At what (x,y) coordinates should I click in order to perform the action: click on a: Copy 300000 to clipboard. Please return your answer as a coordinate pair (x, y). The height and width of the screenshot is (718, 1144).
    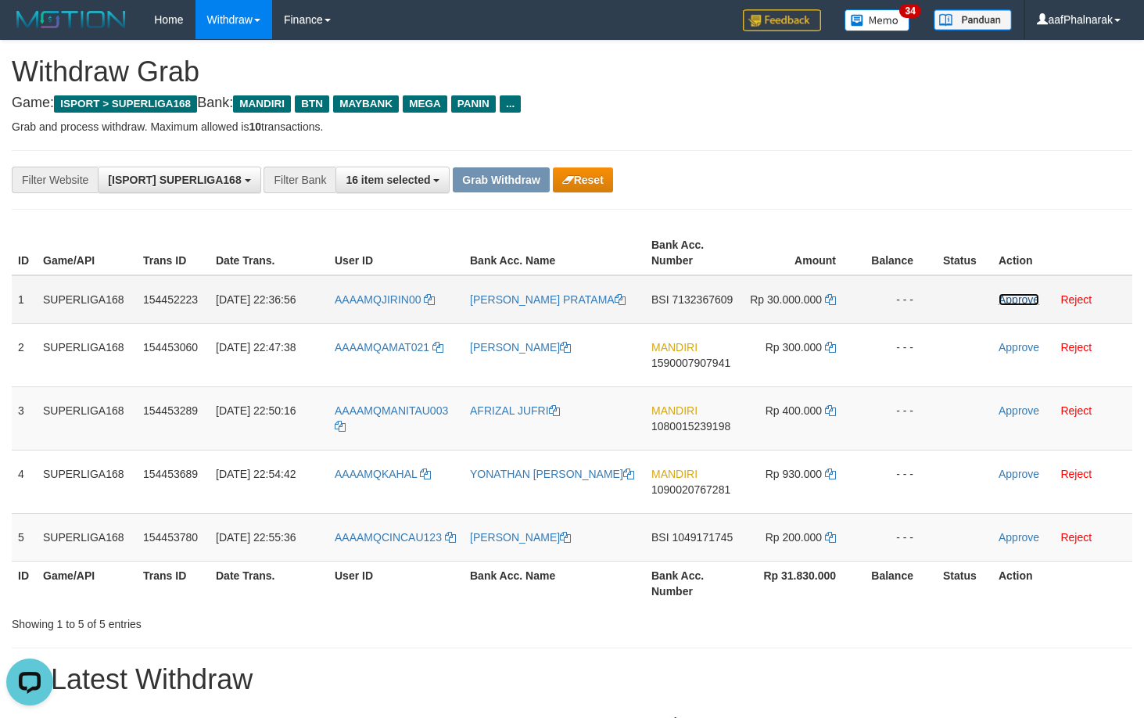
    Looking at the image, I should click on (830, 347).